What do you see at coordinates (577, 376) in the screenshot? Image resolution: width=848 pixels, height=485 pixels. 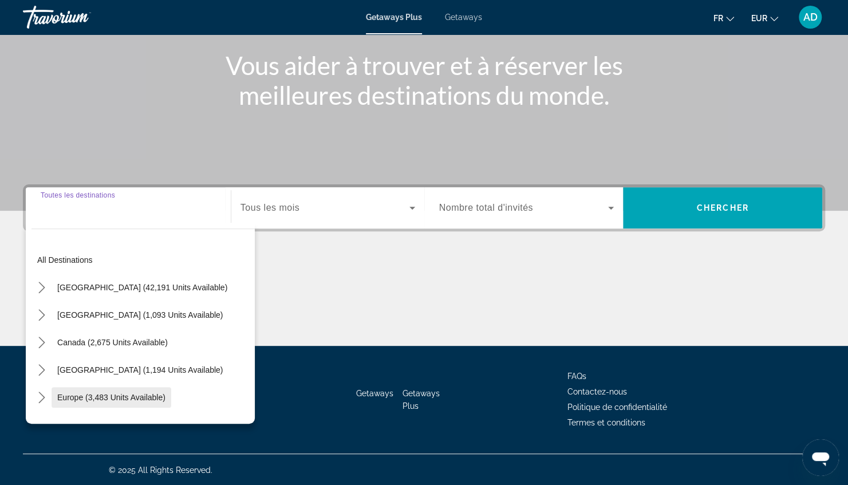 I see `span: FAQs` at bounding box center [577, 376].